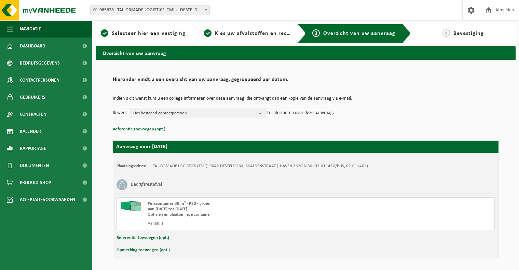 Image resolution: width=519 pixels, height=270 pixels. What do you see at coordinates (359, 33) in the screenshot?
I see `span: Overzicht van uw aanvraag` at bounding box center [359, 33].